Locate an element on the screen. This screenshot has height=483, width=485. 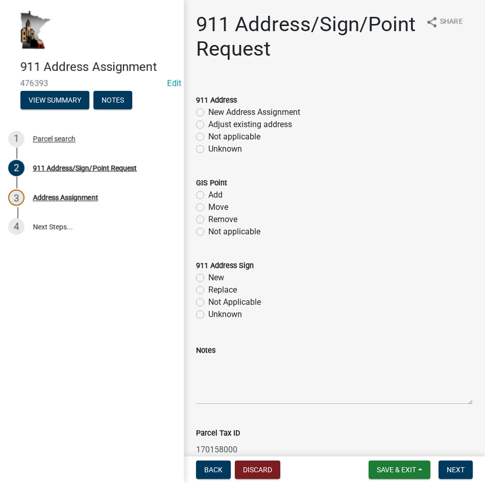
h4: 911 Address Assignment is located at coordinates (98, 67).